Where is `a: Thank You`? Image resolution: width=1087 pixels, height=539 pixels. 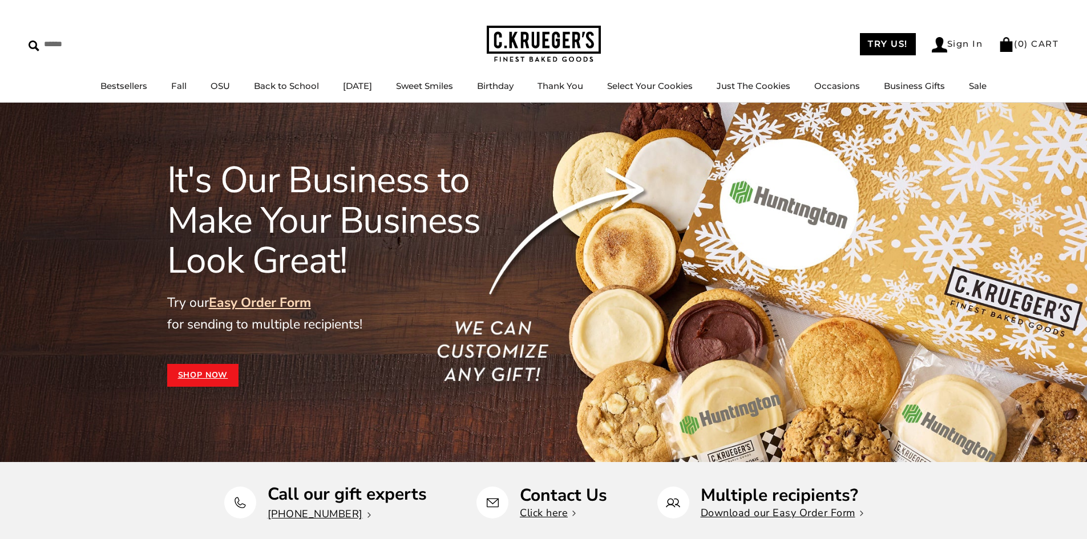
a: Thank You is located at coordinates (560, 86).